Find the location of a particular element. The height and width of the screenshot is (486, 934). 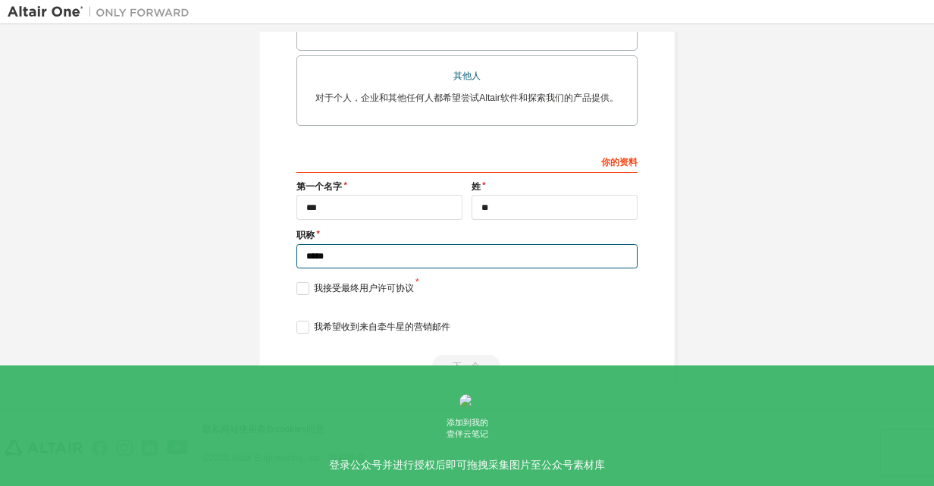

img: Altair One is located at coordinates (102, 12).